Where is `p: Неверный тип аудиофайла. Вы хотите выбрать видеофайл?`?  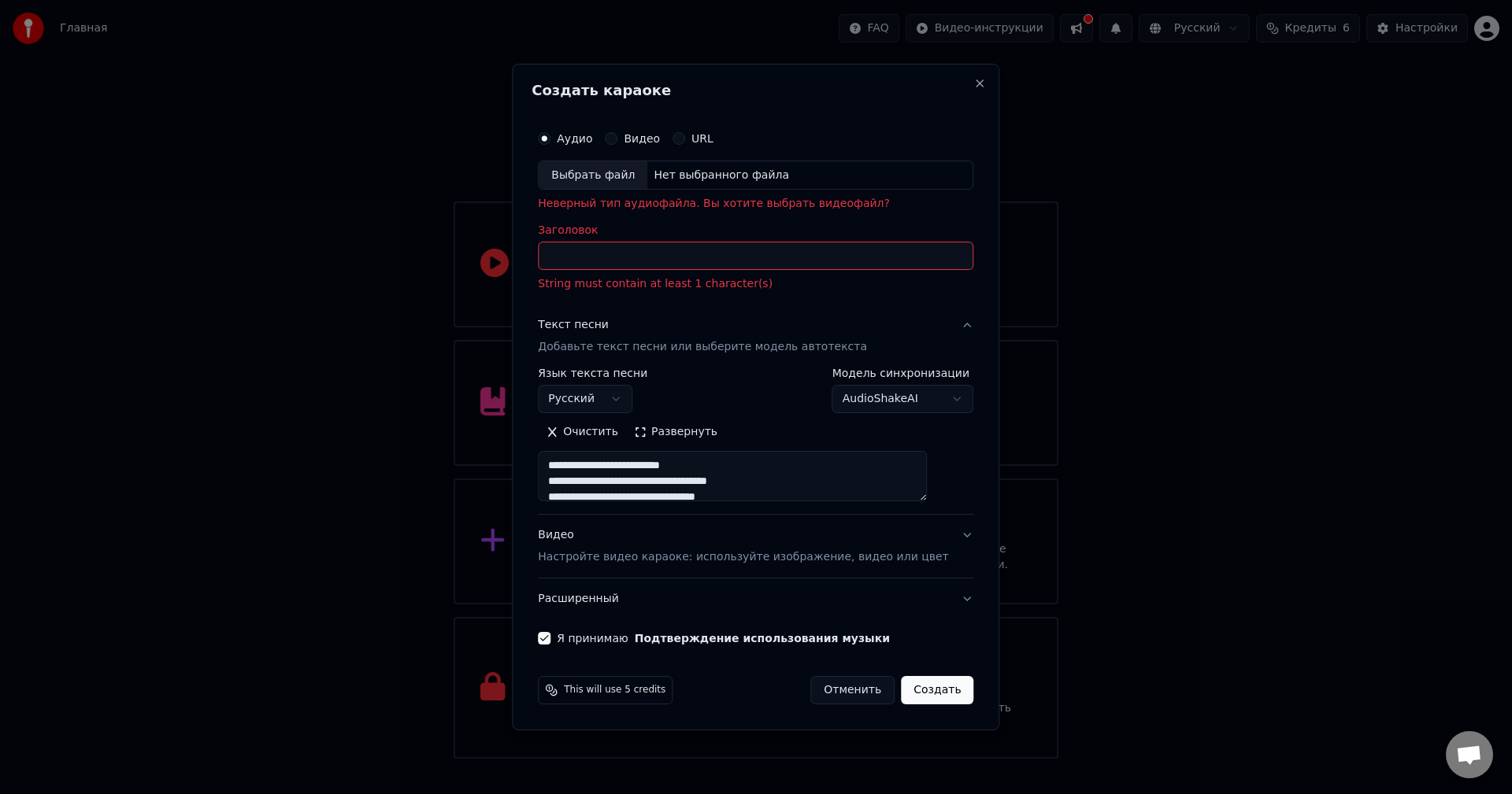 p: Неверный тип аудиофайла. Вы хотите выбрать видеофайл? is located at coordinates (755, 205).